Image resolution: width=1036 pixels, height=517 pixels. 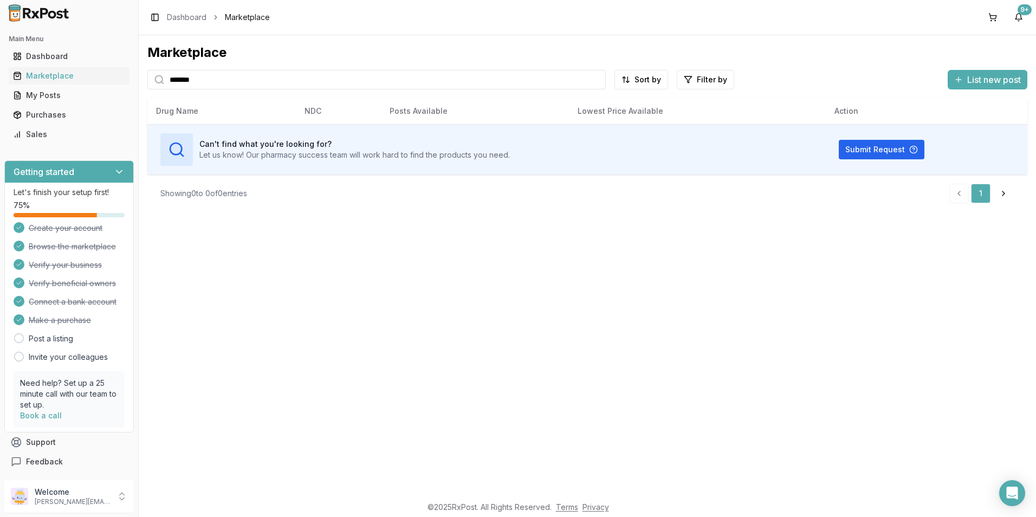 I want to click on button: Submit Request, so click(x=882, y=150).